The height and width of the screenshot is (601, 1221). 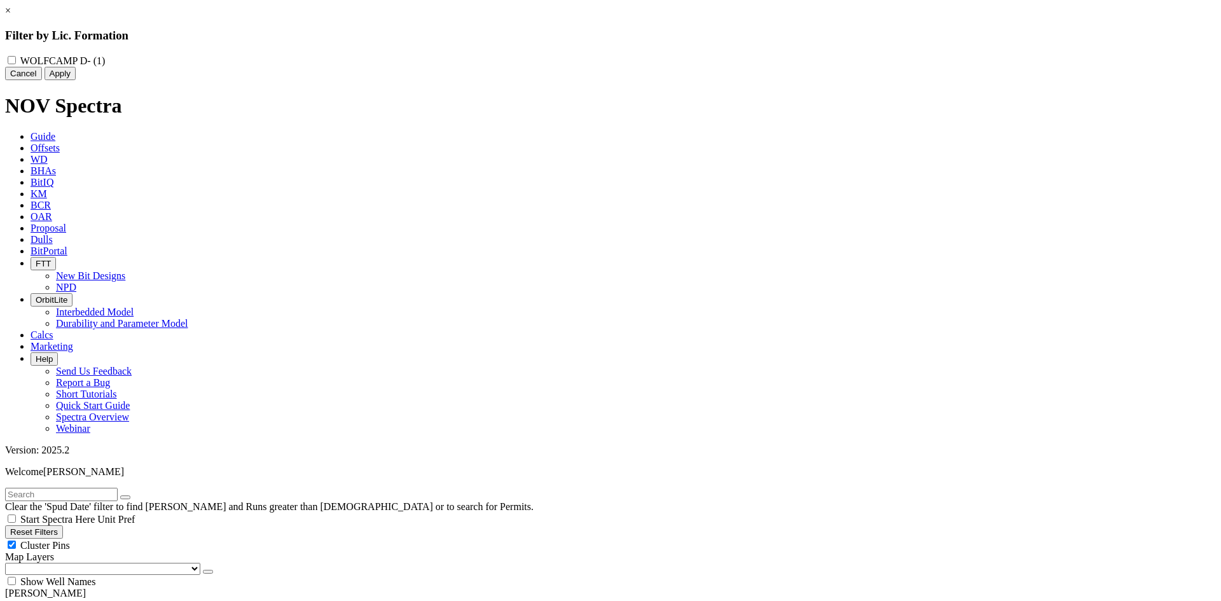 What do you see at coordinates (42, 334) in the screenshot?
I see `span: Calcs` at bounding box center [42, 334].